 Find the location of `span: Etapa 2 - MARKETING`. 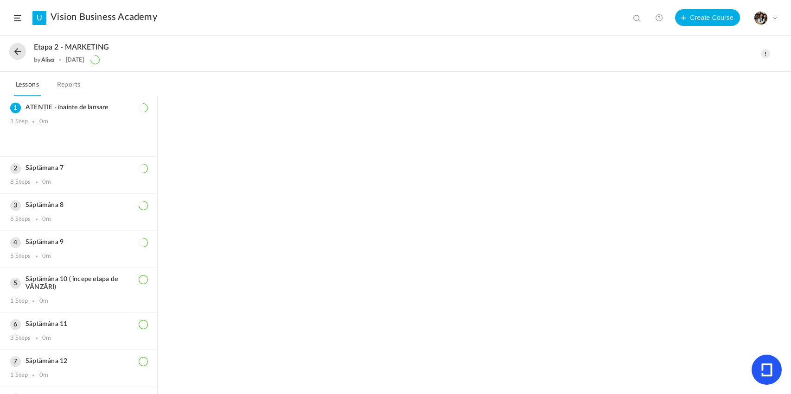

span: Etapa 2 - MARKETING is located at coordinates (71, 47).